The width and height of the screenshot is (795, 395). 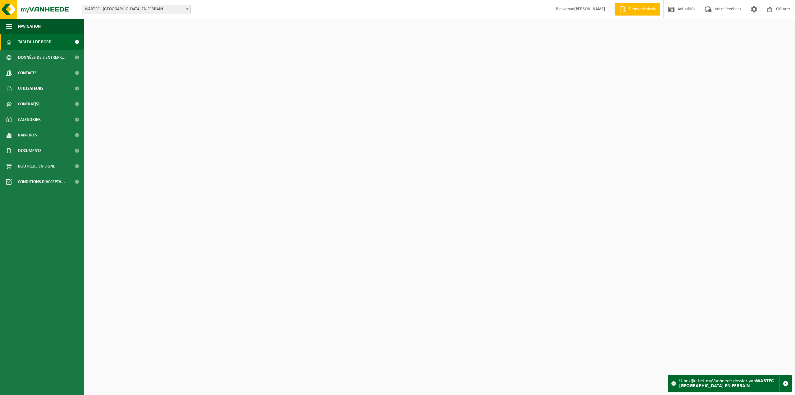 What do you see at coordinates (29, 120) in the screenshot?
I see `span: Calendrier` at bounding box center [29, 120].